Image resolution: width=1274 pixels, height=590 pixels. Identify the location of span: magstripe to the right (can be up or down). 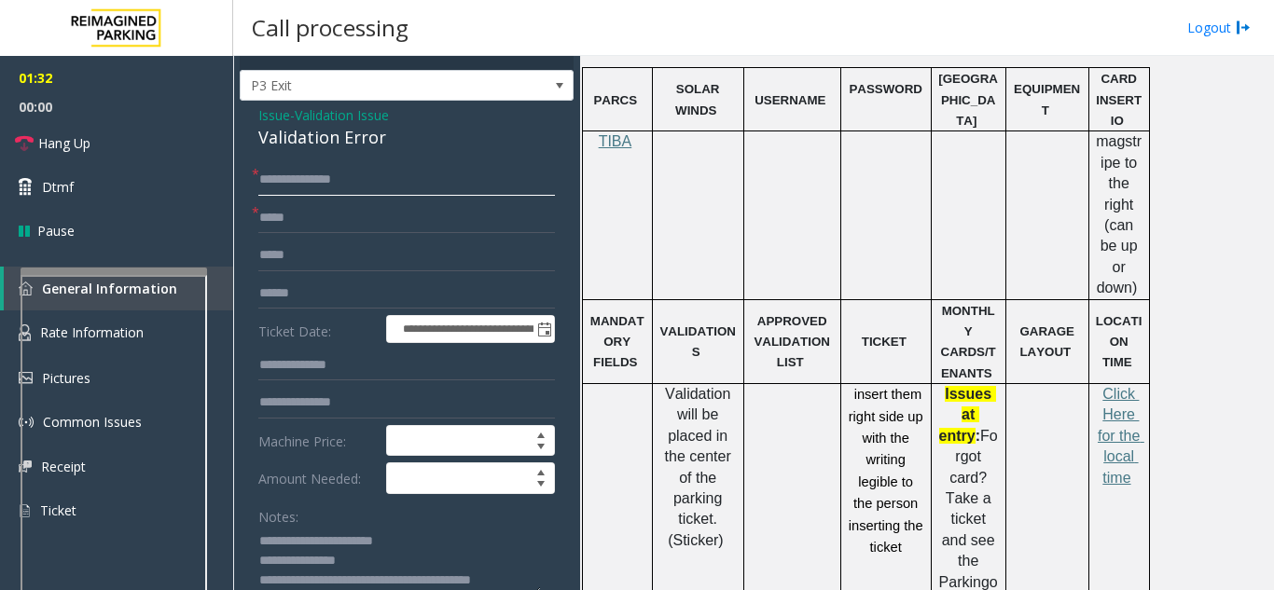
(1118, 215).